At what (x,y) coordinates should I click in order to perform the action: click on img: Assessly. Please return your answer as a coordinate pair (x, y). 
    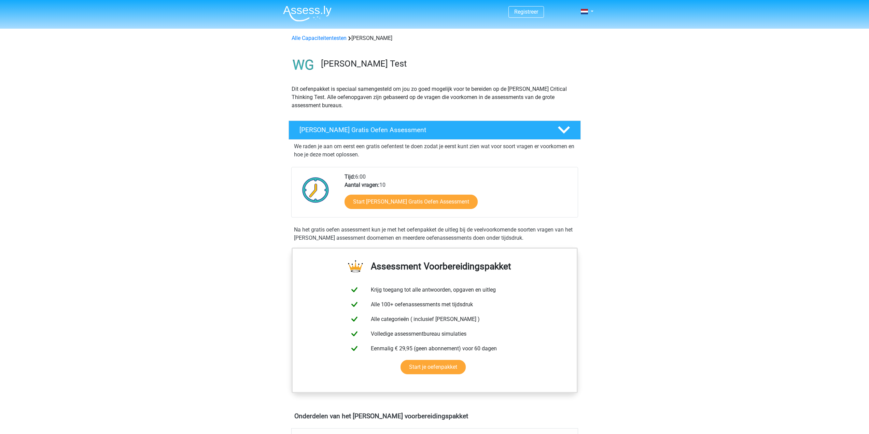
    Looking at the image, I should click on (307, 13).